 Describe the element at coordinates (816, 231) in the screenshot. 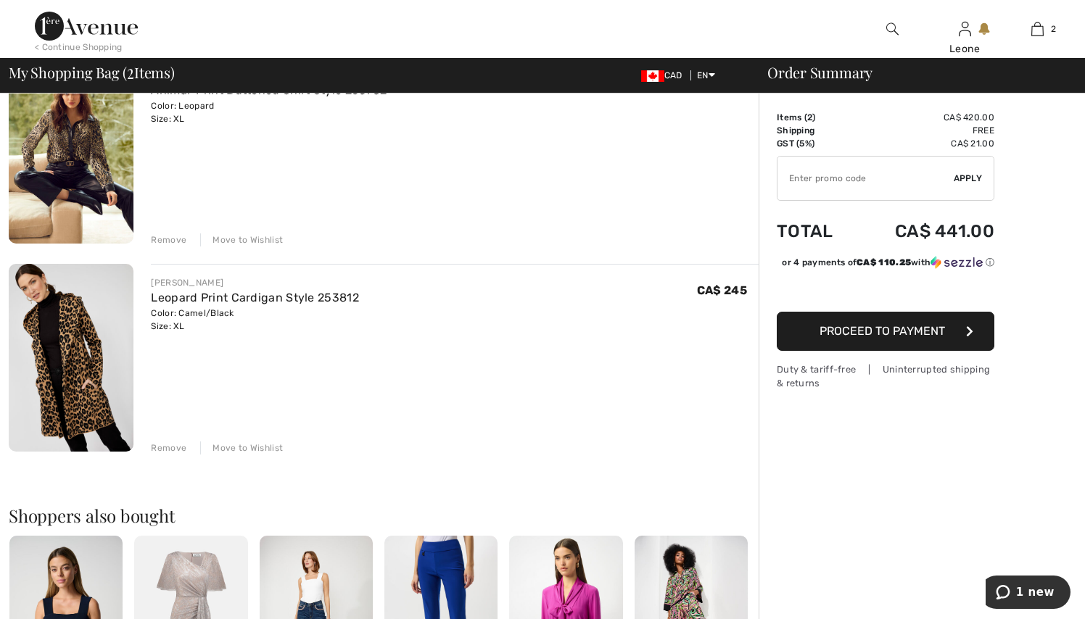

I see `td: Total` at that location.